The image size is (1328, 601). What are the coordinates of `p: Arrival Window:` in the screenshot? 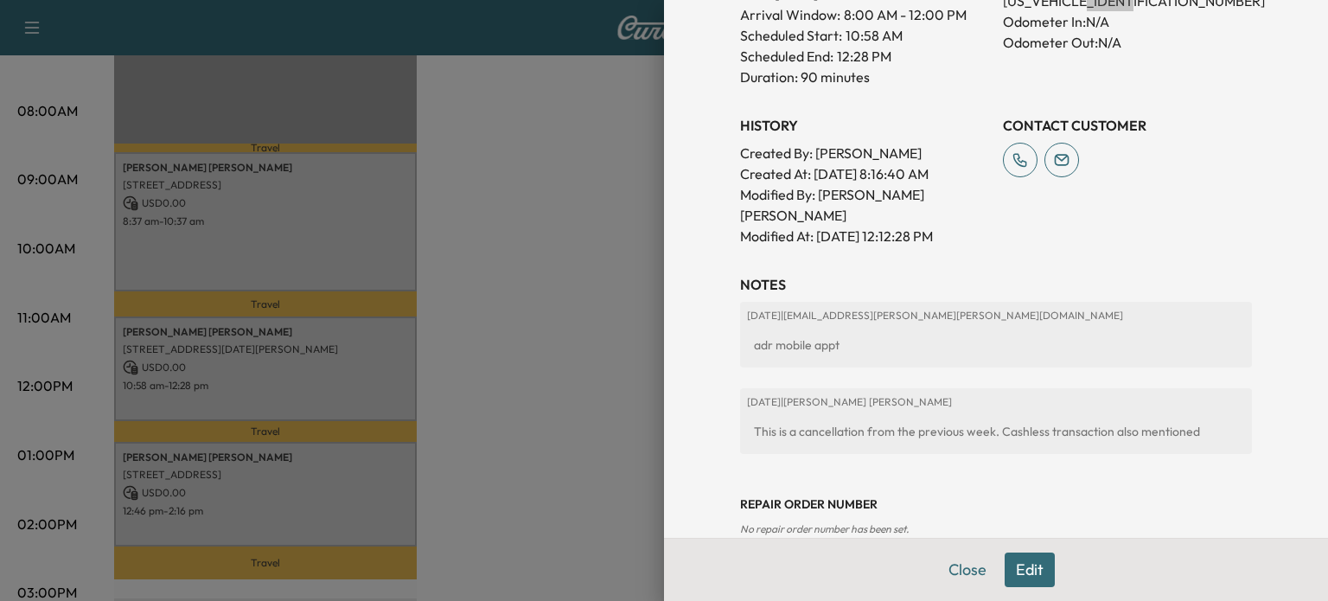 It's located at (865, 15).